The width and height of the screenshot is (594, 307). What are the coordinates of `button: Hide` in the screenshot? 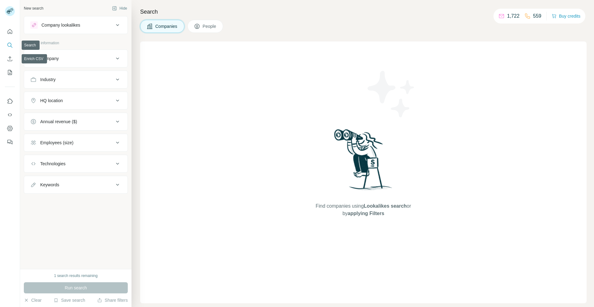 It's located at (119, 8).